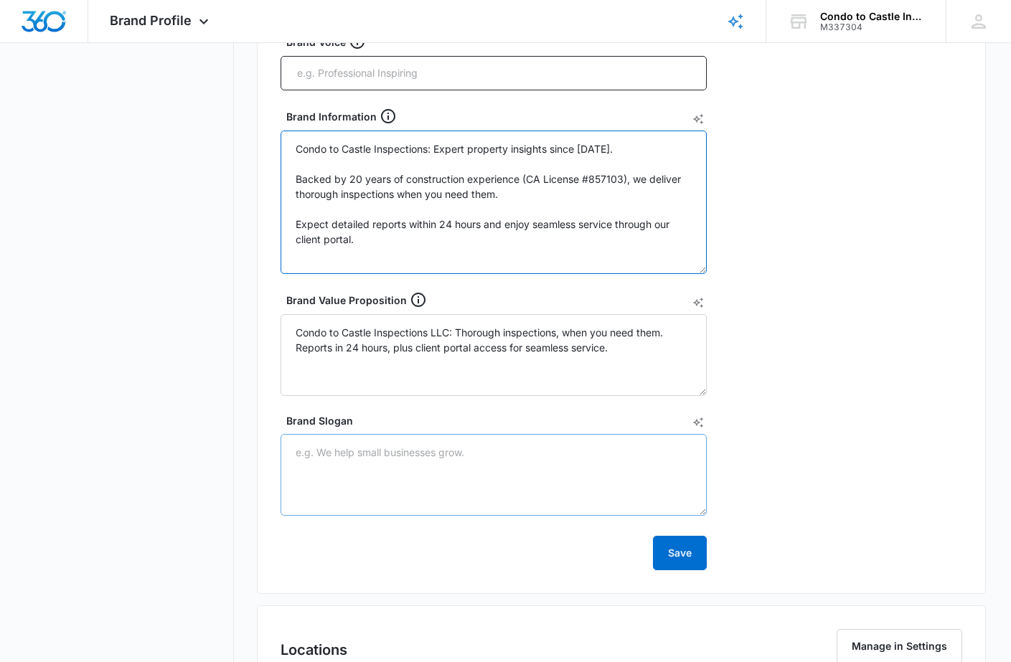 This screenshot has width=1011, height=662. I want to click on div: Brand Value Proposition, so click(499, 300).